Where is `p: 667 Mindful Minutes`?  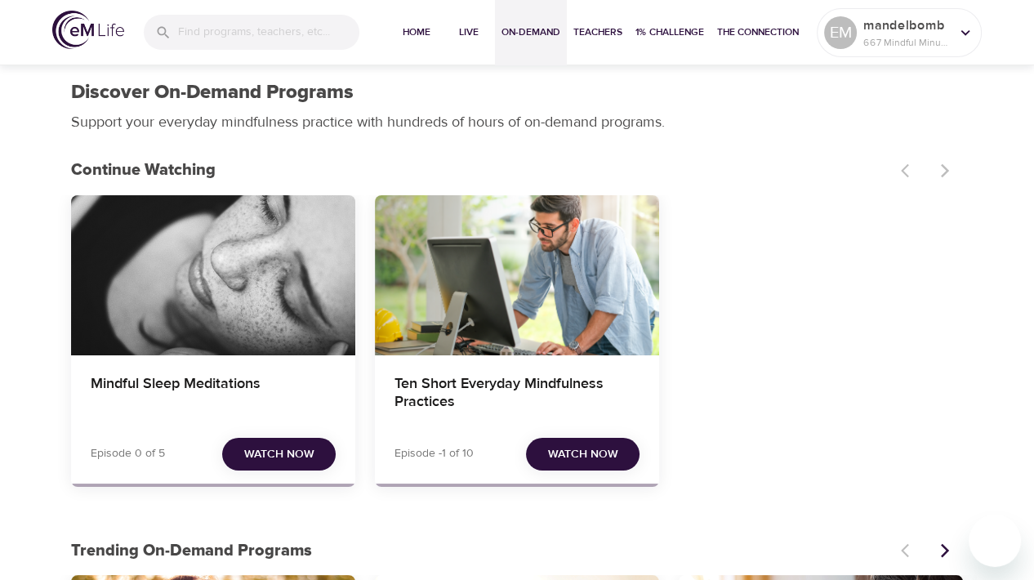
p: 667 Mindful Minutes is located at coordinates (907, 42).